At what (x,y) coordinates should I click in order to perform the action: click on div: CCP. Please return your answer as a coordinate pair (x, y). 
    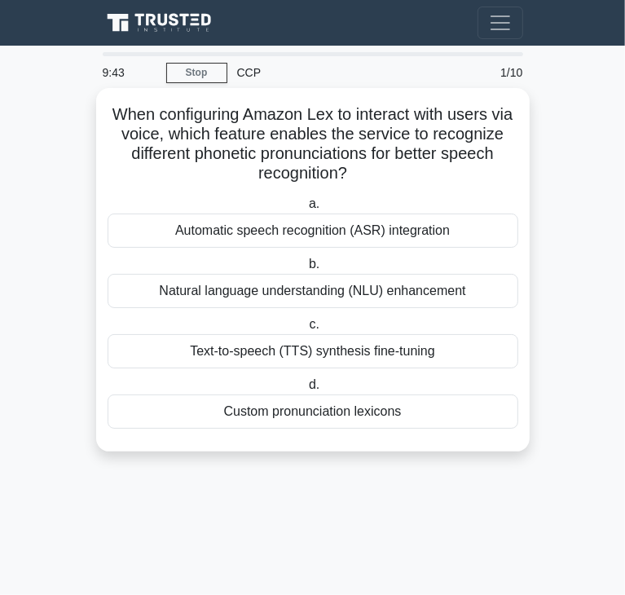
    Looking at the image, I should click on (343, 72).